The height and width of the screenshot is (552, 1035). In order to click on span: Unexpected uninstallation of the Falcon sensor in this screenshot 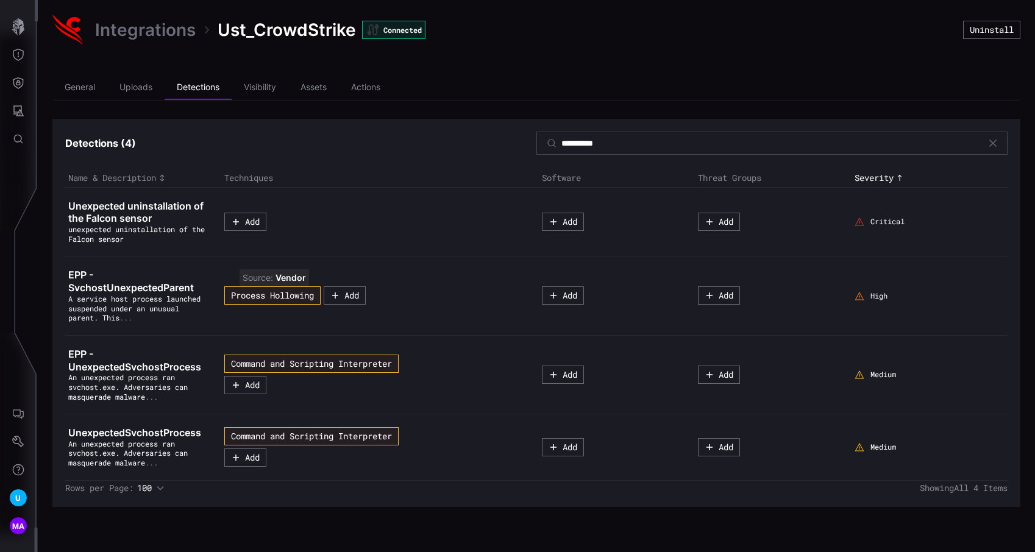, I will do `click(136, 212)`.